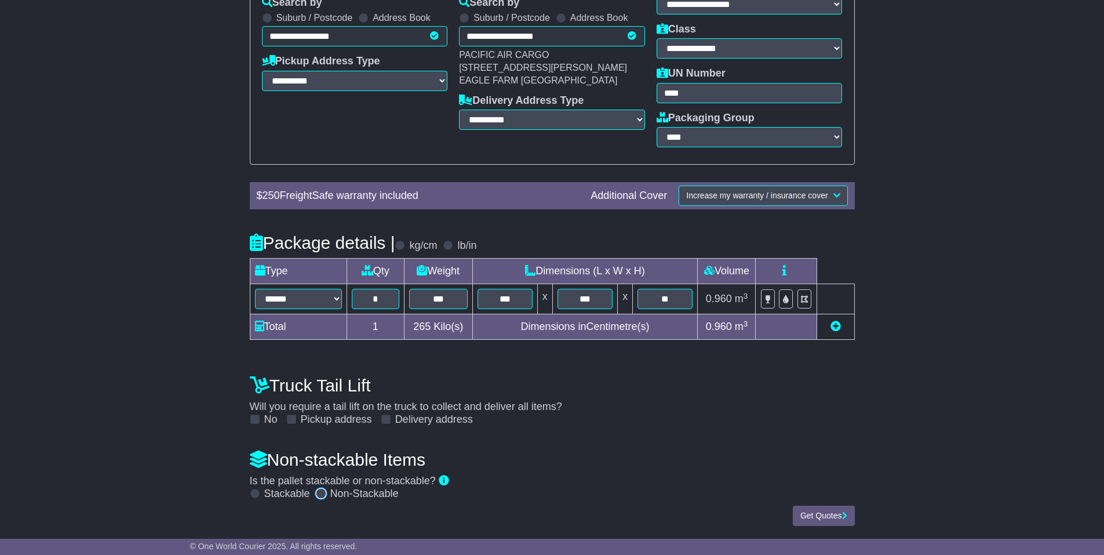 The height and width of the screenshot is (555, 1104). Describe the element at coordinates (629, 196) in the screenshot. I see `div: Additional Cover` at that location.